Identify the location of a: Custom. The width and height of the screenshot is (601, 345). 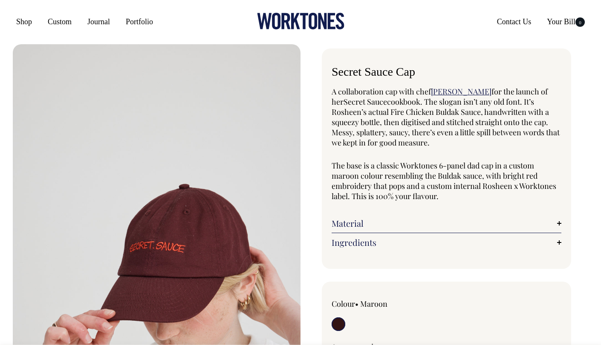
(60, 22).